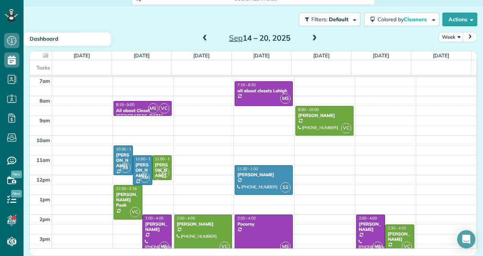  What do you see at coordinates (328, 19) in the screenshot?
I see `a: Filters: Default` at bounding box center [328, 19].